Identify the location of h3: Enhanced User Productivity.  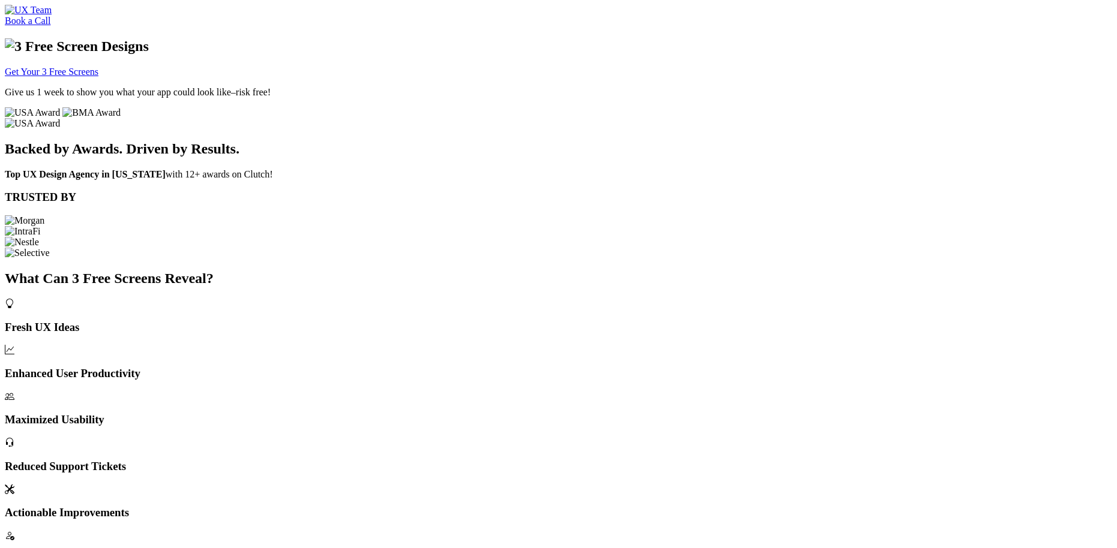
(558, 374).